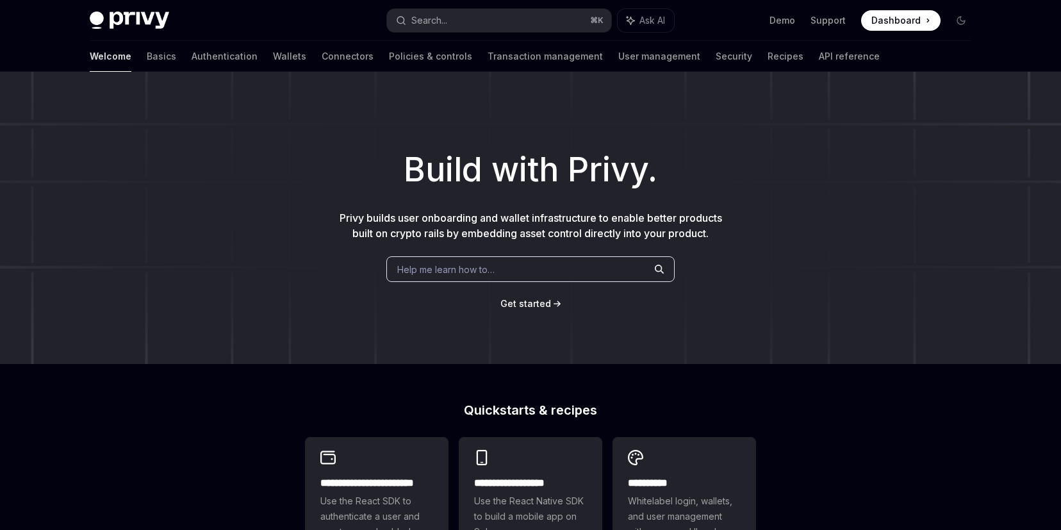 The width and height of the screenshot is (1061, 530). I want to click on button: Toggle dark mode, so click(961, 21).